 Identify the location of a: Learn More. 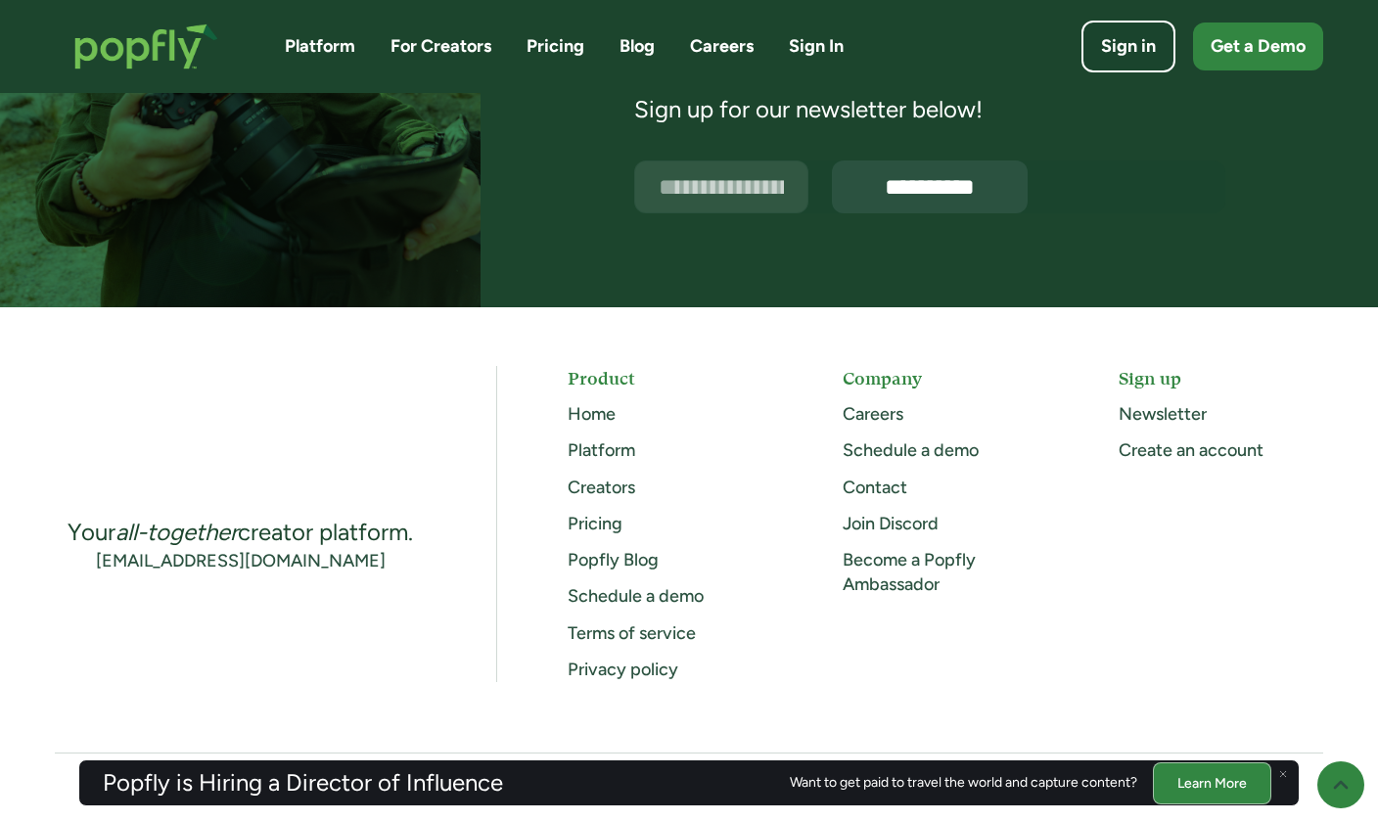
(1212, 782).